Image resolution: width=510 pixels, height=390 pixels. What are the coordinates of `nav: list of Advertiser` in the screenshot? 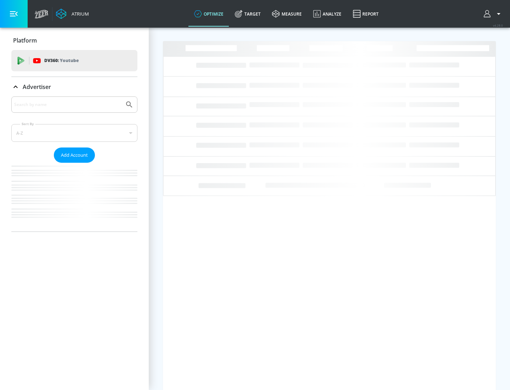 It's located at (74, 197).